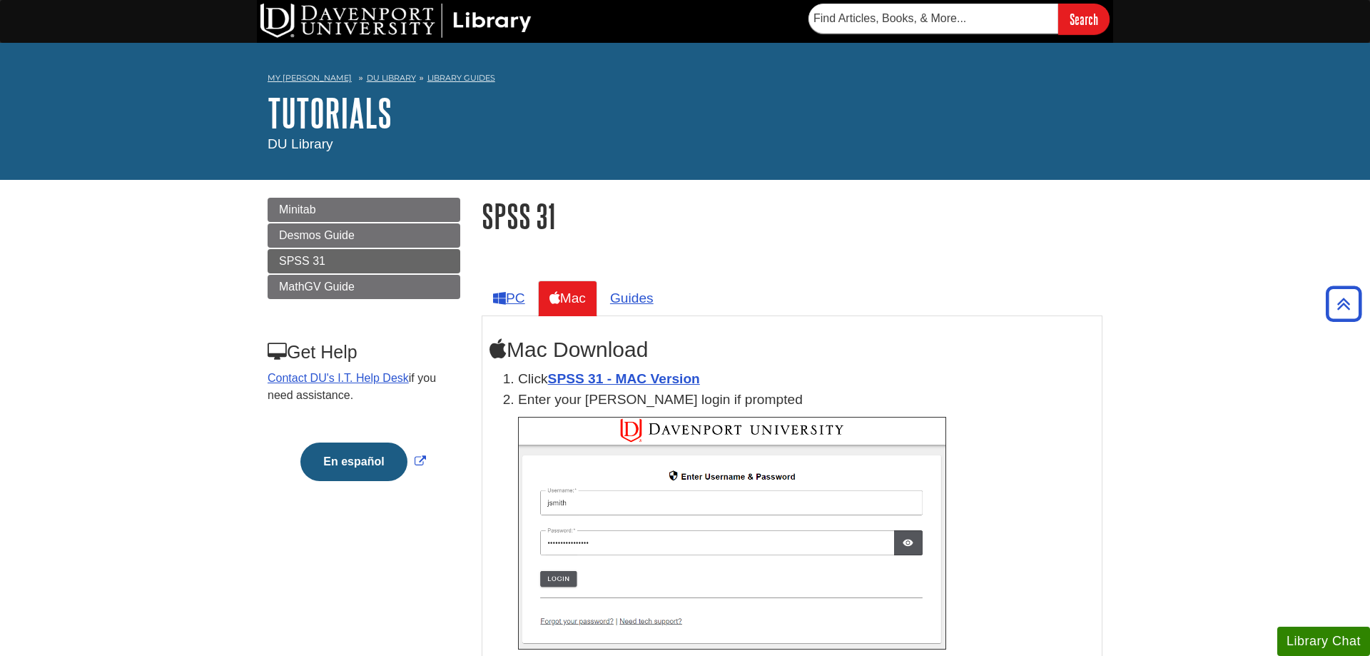 The image size is (1370, 656). I want to click on a: MathGV Guide, so click(364, 287).